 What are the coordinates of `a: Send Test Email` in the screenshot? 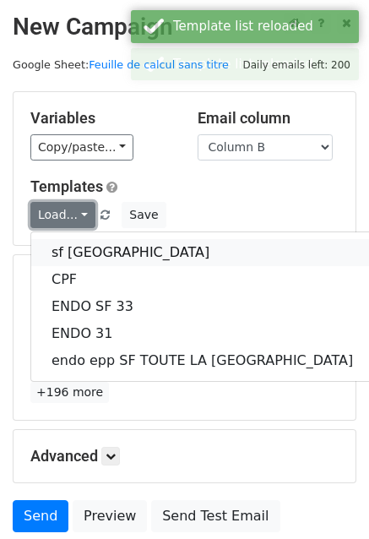 It's located at (215, 516).